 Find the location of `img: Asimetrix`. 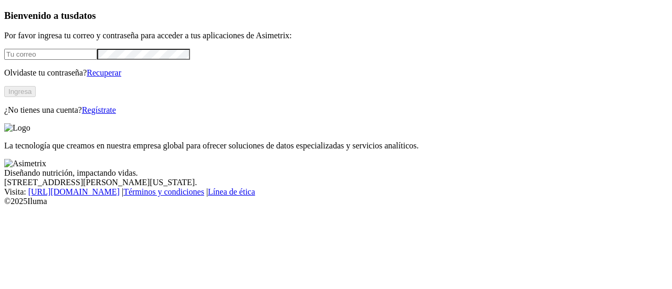

img: Asimetrix is located at coordinates (25, 164).